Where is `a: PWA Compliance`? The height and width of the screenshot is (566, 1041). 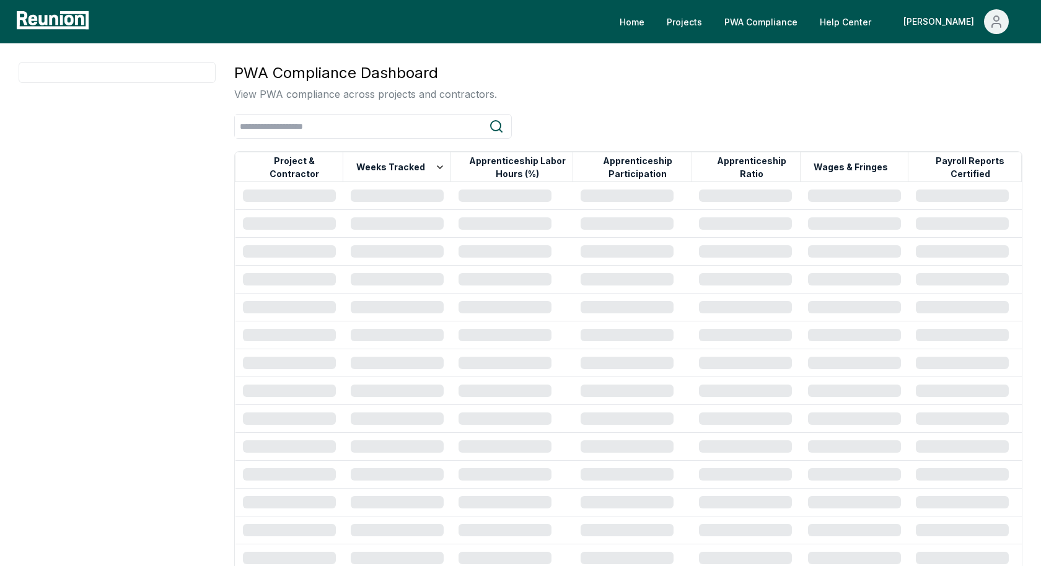 a: PWA Compliance is located at coordinates (761, 22).